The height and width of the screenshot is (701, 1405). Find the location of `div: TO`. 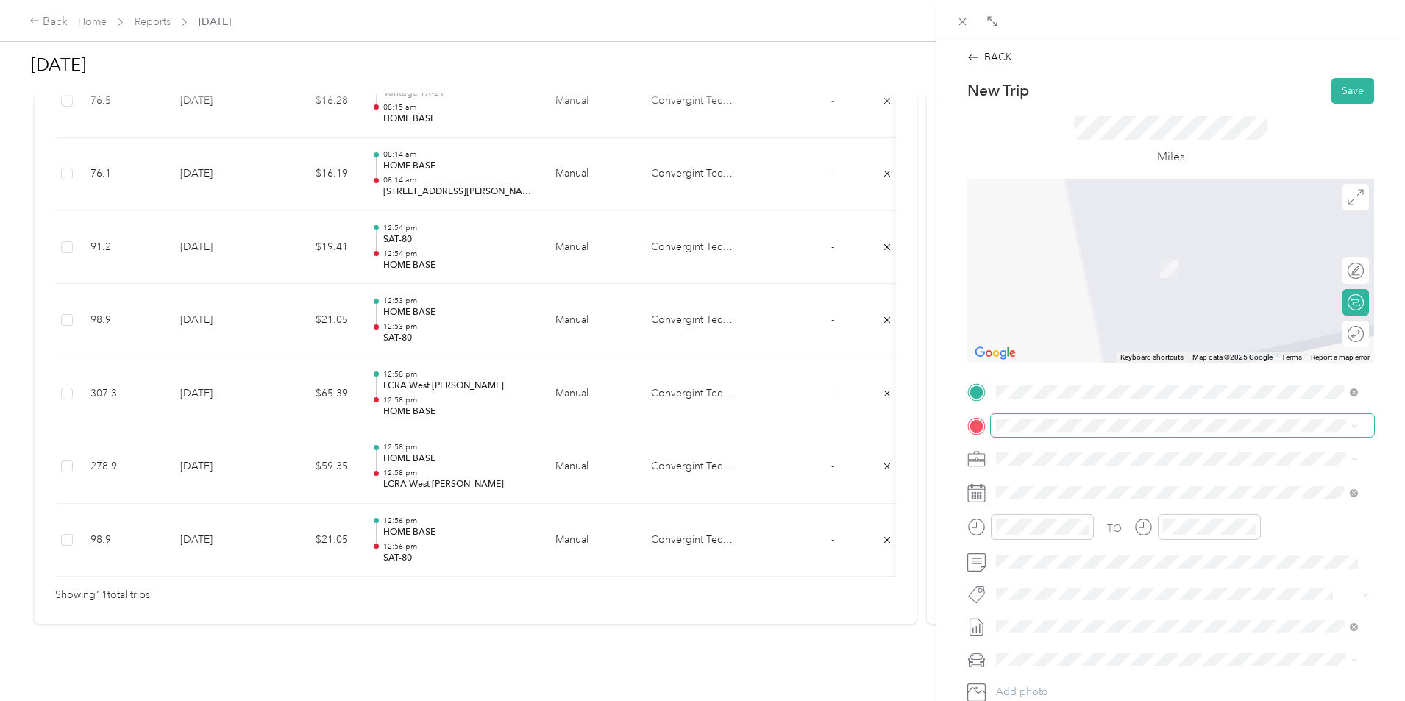

div: TO is located at coordinates (1115, 528).